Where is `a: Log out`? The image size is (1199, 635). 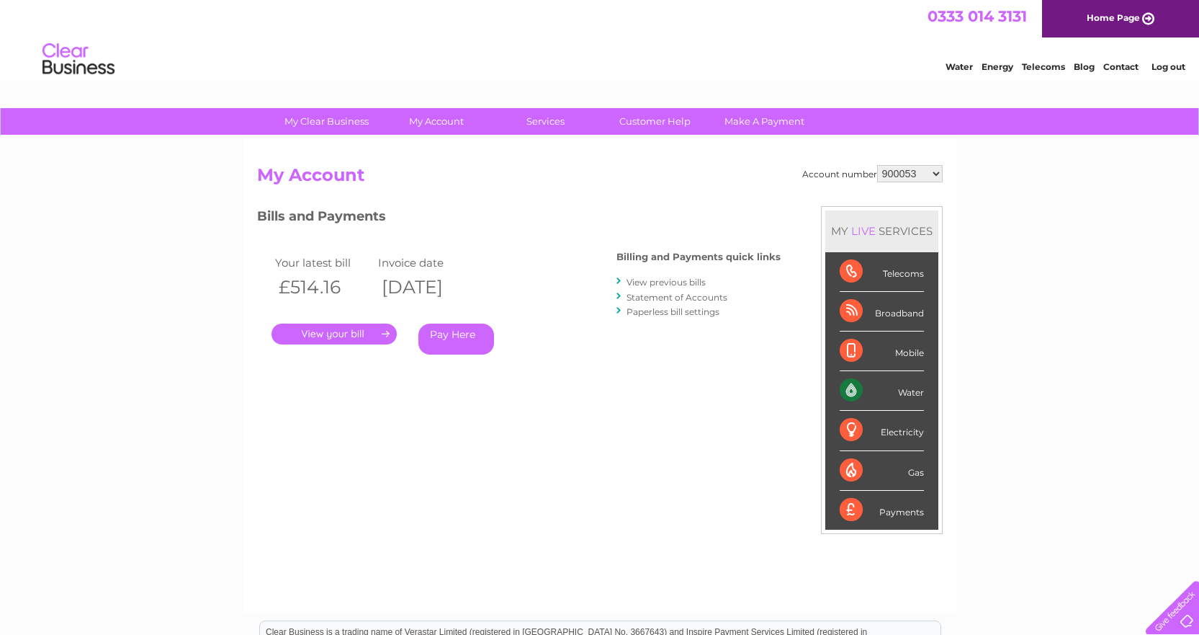 a: Log out is located at coordinates (1168, 66).